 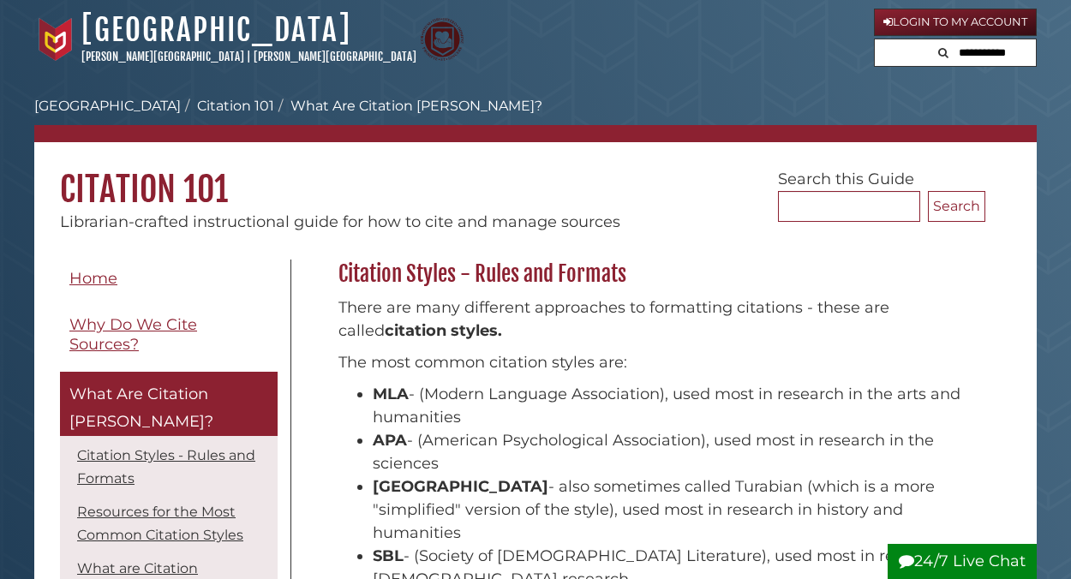 I want to click on a: Login to My Account, so click(x=955, y=22).